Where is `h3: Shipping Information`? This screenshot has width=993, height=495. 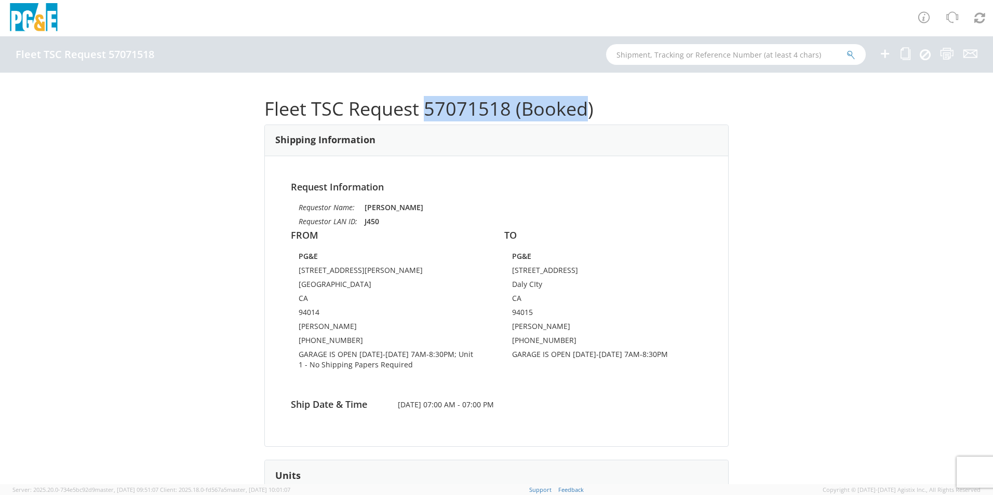 h3: Shipping Information is located at coordinates (325, 140).